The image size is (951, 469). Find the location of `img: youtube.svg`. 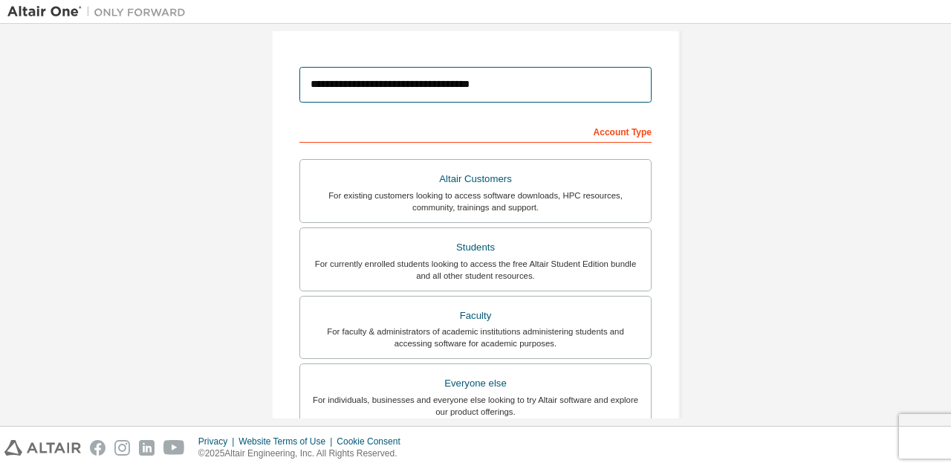

img: youtube.svg is located at coordinates (174, 447).